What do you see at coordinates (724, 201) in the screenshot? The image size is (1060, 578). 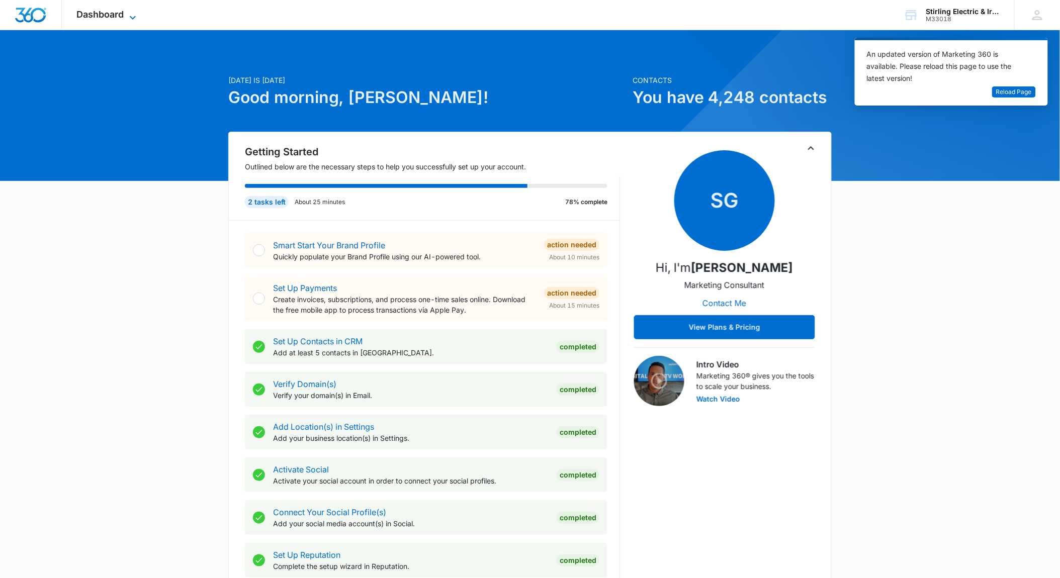 I see `span: SG` at bounding box center [724, 201].